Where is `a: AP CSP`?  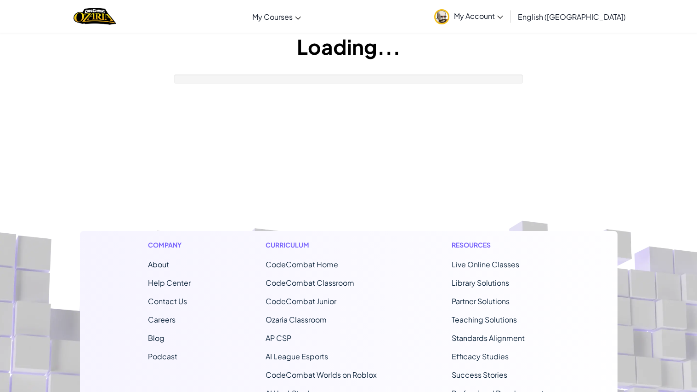 a: AP CSP is located at coordinates (279, 337).